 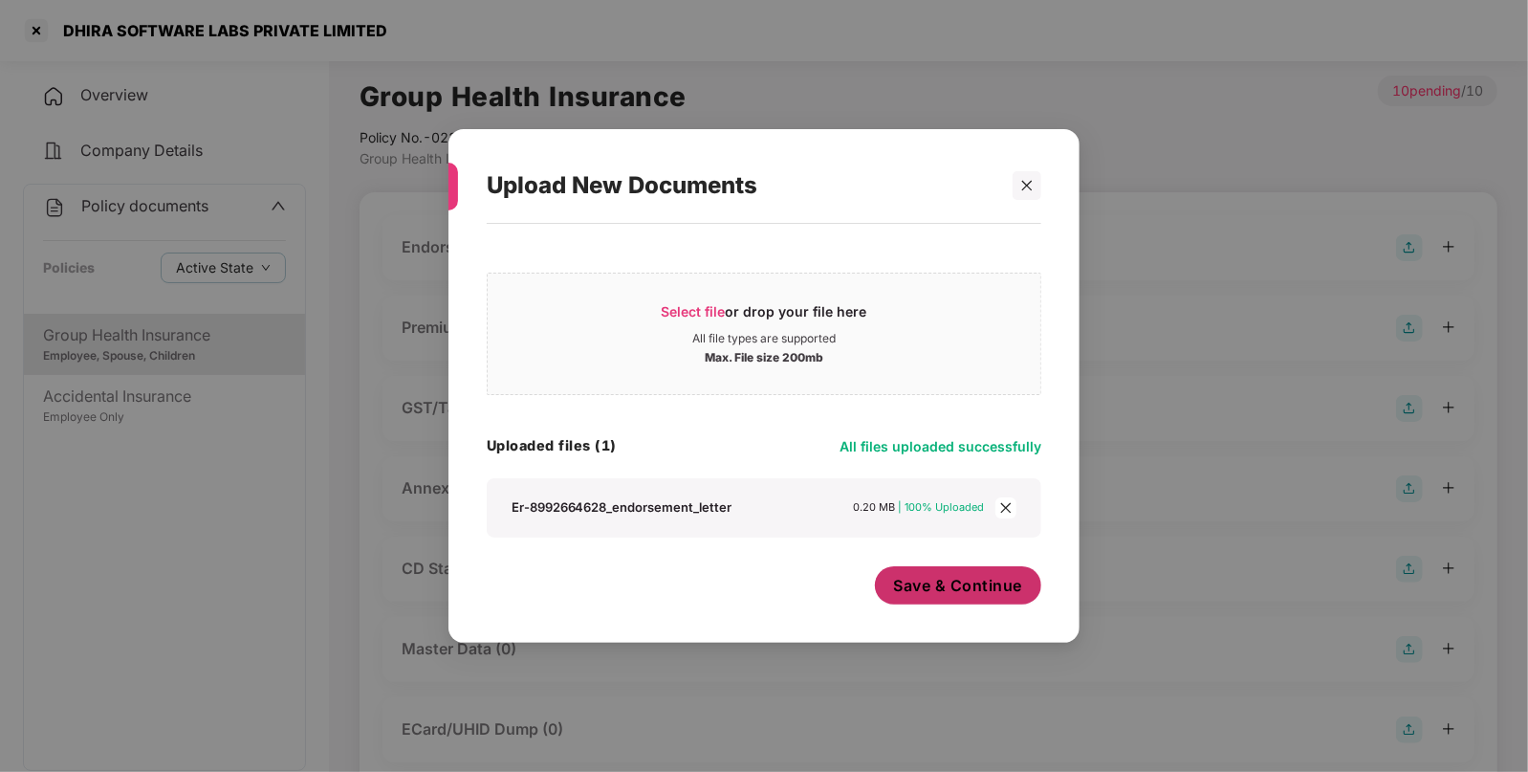 I want to click on span: Save & Continue, so click(x=958, y=585).